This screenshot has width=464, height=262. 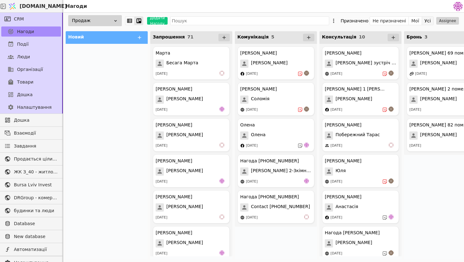 What do you see at coordinates (36, 211) in the screenshot?
I see `span: будинки та люди` at bounding box center [36, 211].